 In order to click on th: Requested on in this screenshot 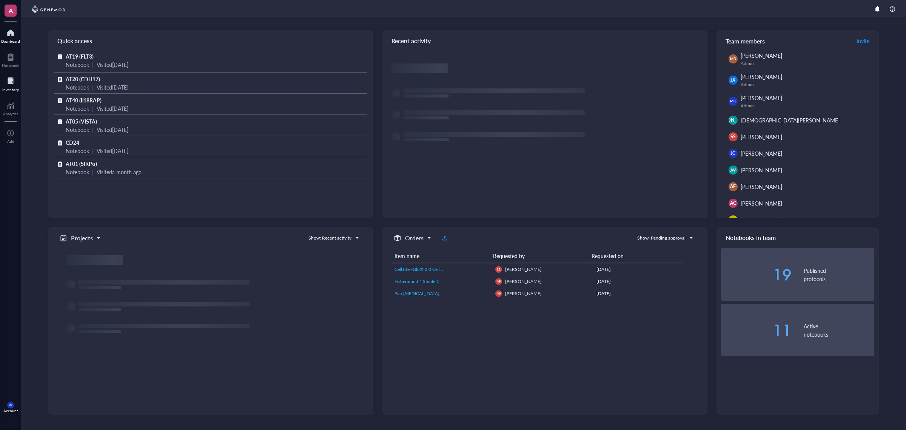, I will do `click(632, 256)`.